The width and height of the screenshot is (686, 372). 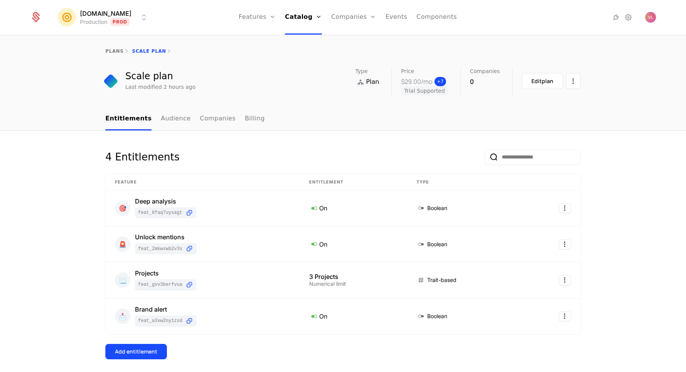 What do you see at coordinates (353, 277) in the screenshot?
I see `div: 3 Projects` at bounding box center [353, 277].